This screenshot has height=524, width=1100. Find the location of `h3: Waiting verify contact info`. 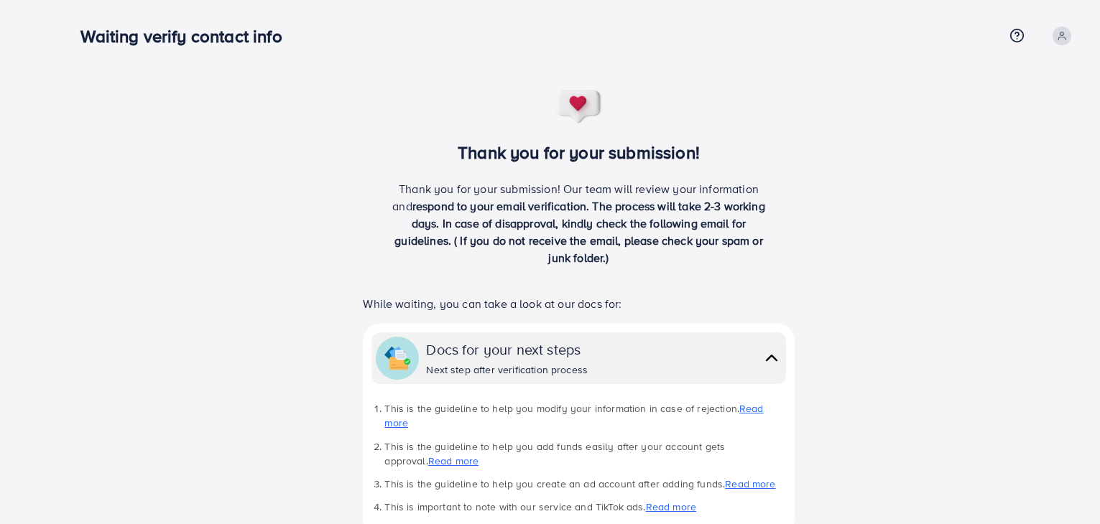

h3: Waiting verify contact info is located at coordinates (187, 36).